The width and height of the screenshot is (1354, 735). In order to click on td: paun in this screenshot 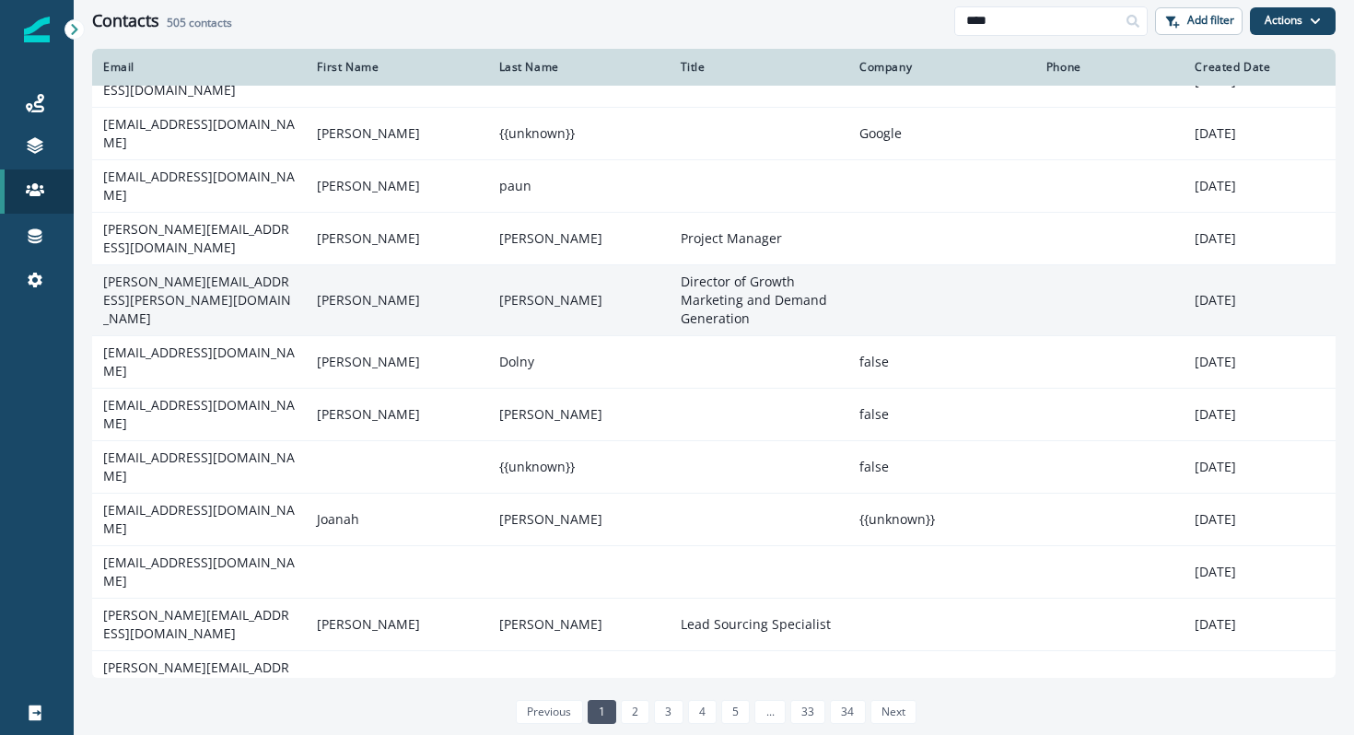, I will do `click(579, 185)`.